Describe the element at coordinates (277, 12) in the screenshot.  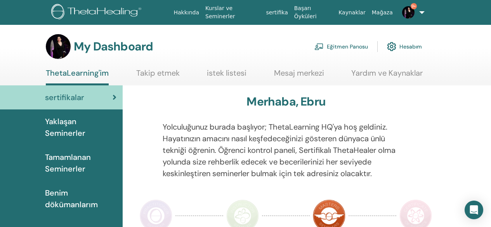
I see `a: sertifika` at that location.